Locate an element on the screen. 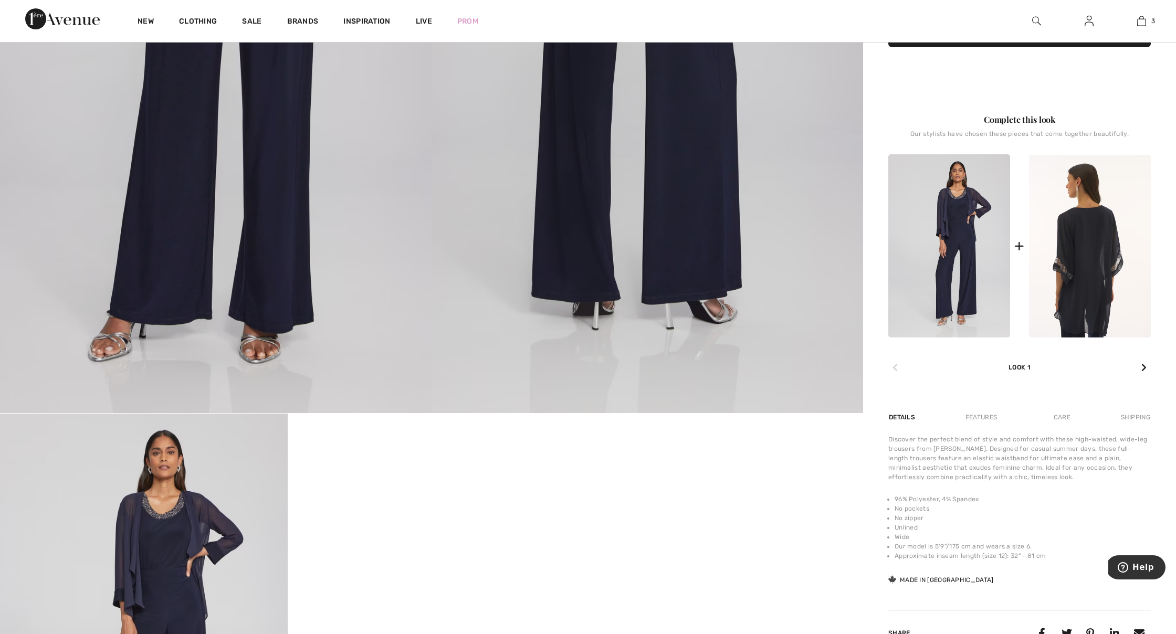 This screenshot has width=1176, height=634. a: Brands is located at coordinates (303, 22).